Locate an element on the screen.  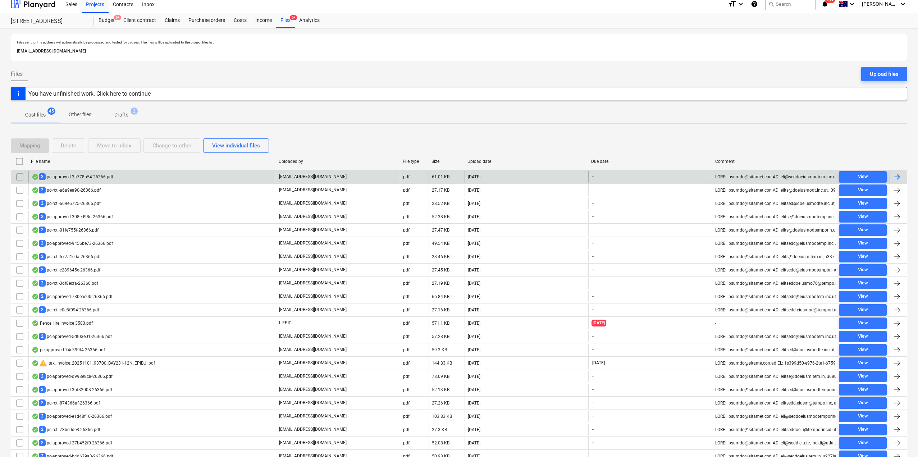
div: 27.47 KB is located at coordinates (441, 230).